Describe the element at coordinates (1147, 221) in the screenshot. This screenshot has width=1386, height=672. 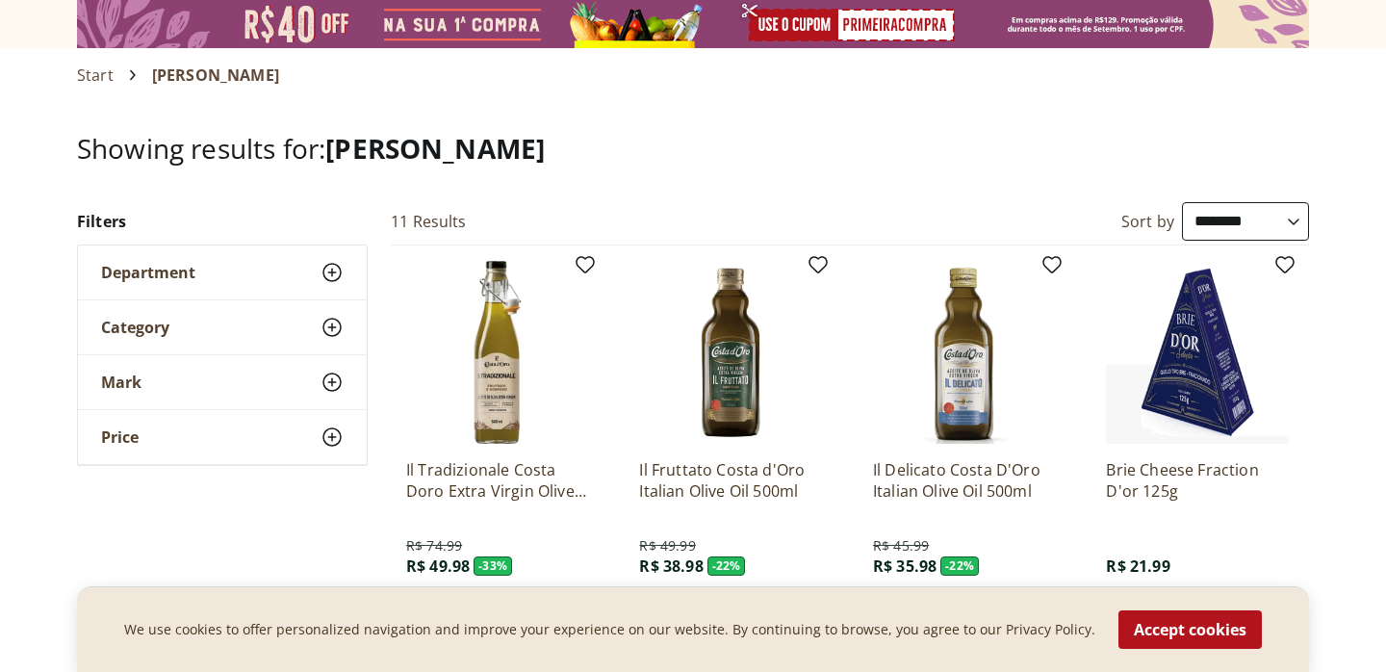
I see `font: Sort by` at that location.